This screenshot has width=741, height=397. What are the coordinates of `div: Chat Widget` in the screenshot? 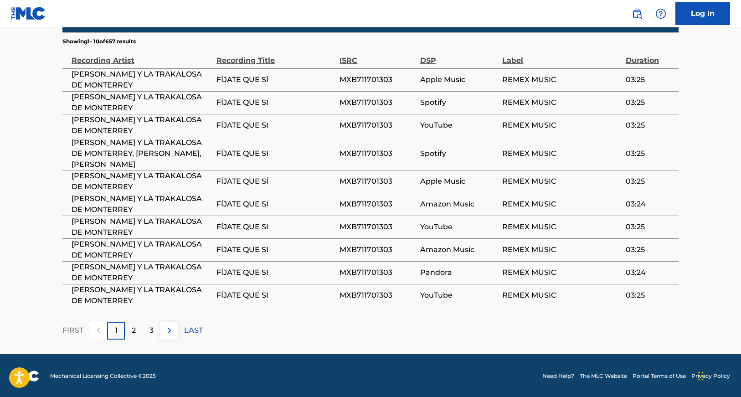 It's located at (719, 375).